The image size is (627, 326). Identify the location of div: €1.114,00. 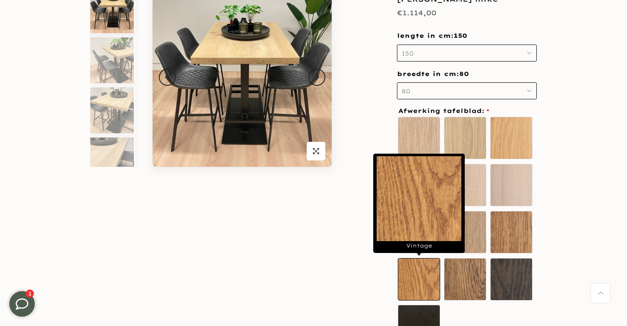
(417, 13).